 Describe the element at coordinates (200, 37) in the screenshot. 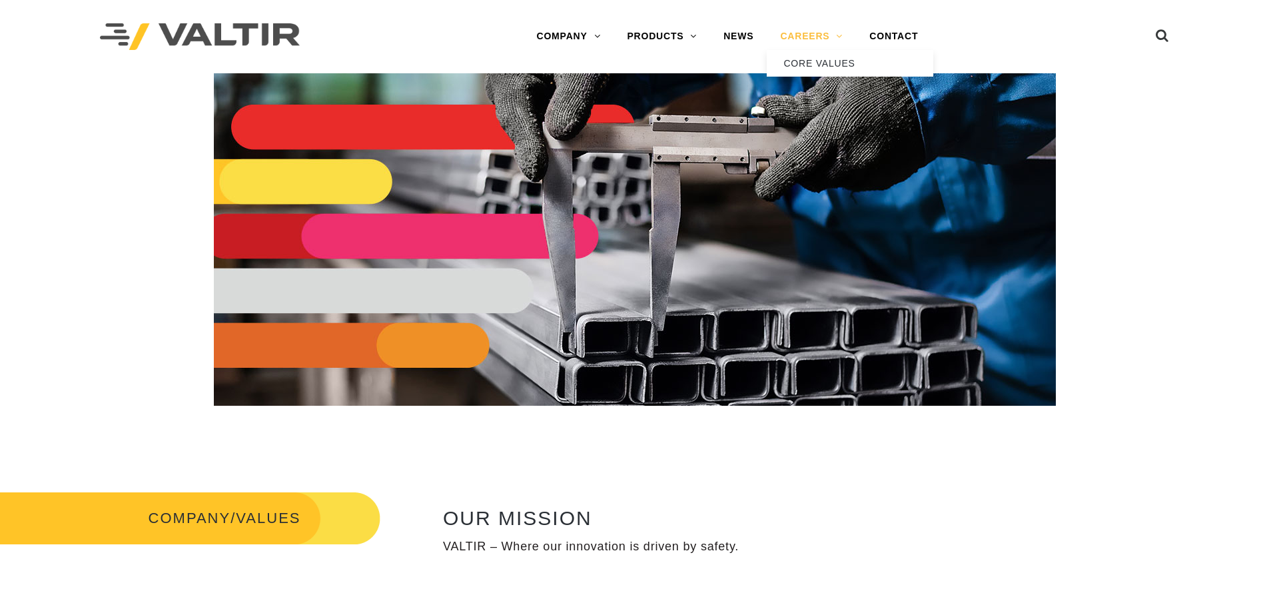

I see `img: Valtir` at that location.